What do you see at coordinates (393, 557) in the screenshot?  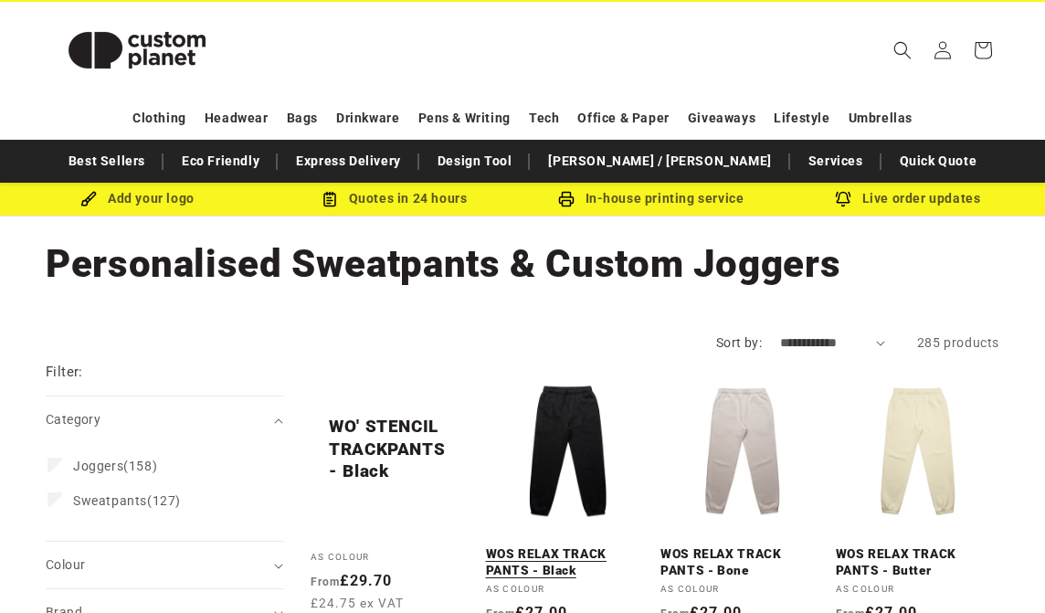 I see `div: AS Colour` at bounding box center [393, 557].